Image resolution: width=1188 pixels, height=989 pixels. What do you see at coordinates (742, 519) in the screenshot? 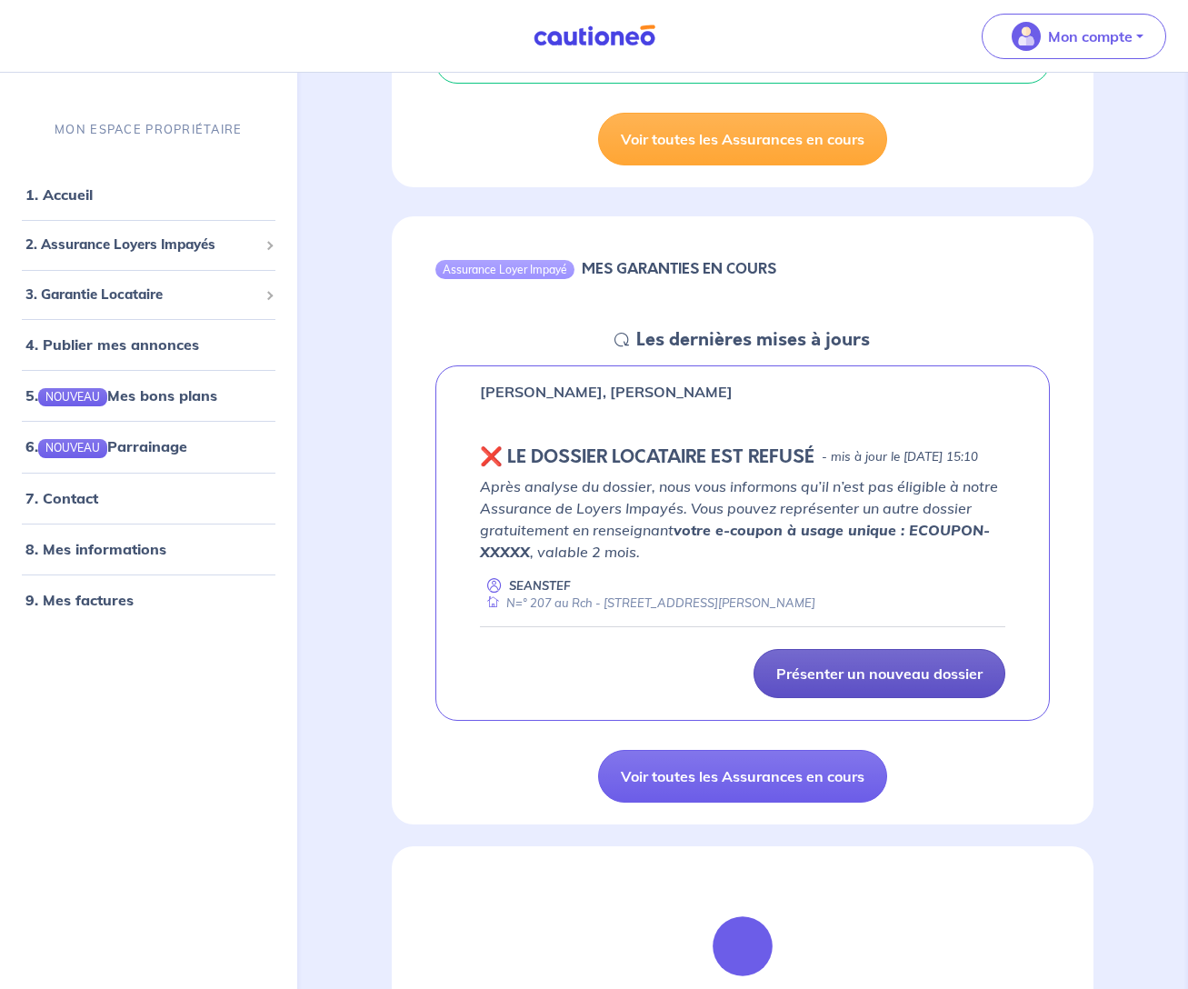
I see `p: Après analyse du dossier, nous vous informons qu’il n’est pas éligible à notre Assurance de Loyer...` at bounding box center [742, 519].